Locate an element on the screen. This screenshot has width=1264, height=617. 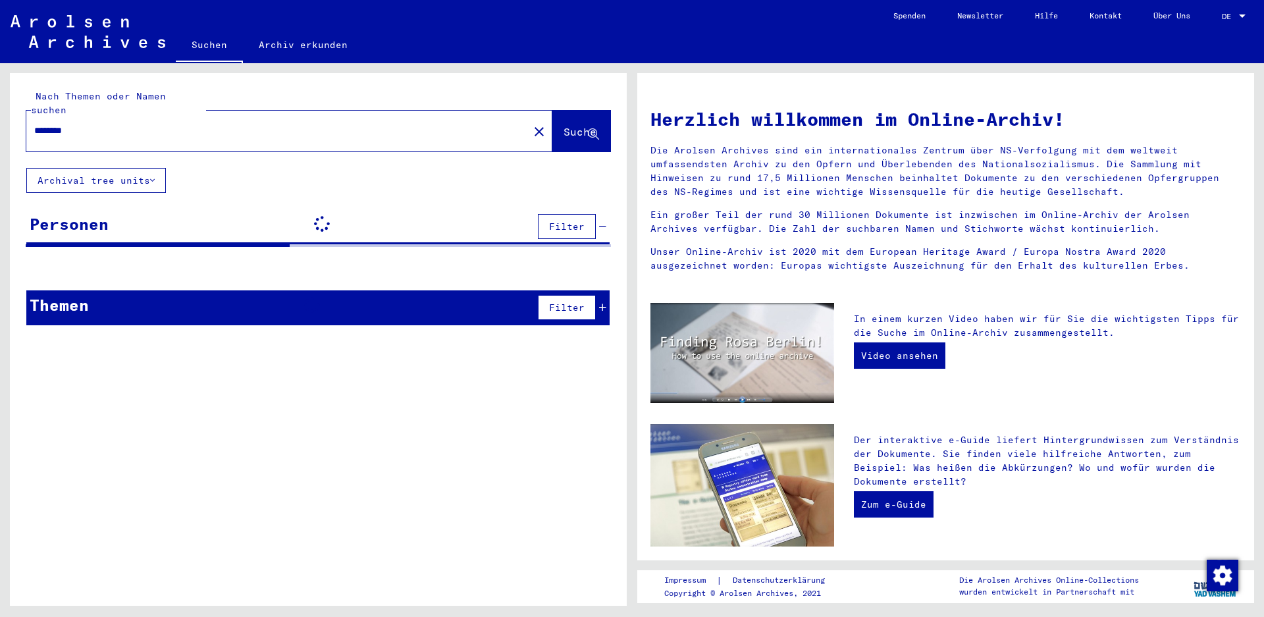
button: Suche is located at coordinates (581, 131).